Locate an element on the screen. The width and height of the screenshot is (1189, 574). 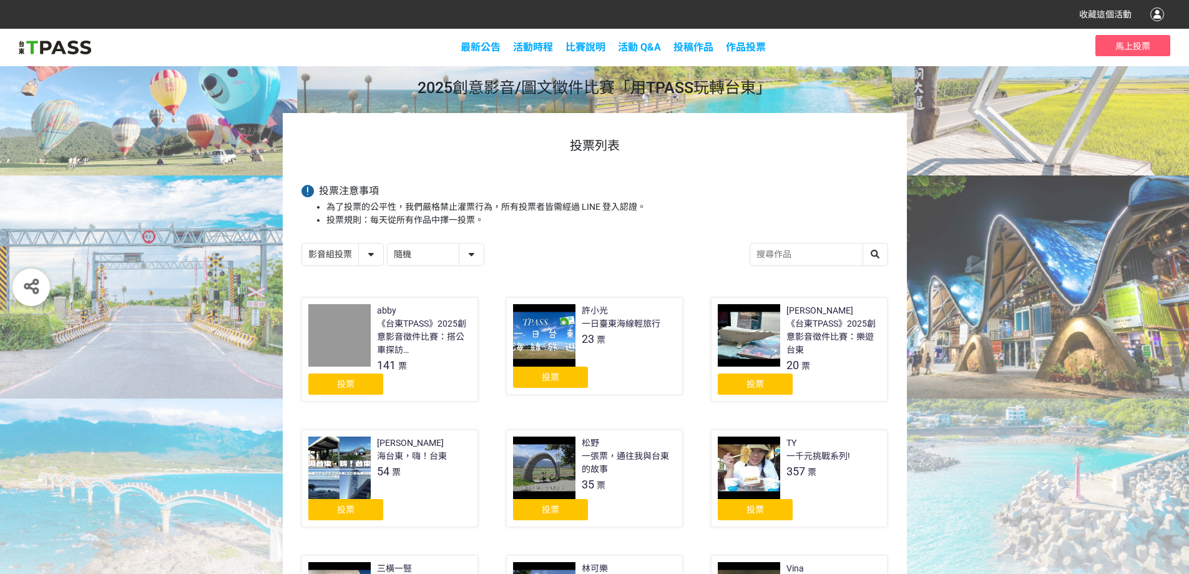
div: 一日臺東海線輕旅行 is located at coordinates (621, 323).